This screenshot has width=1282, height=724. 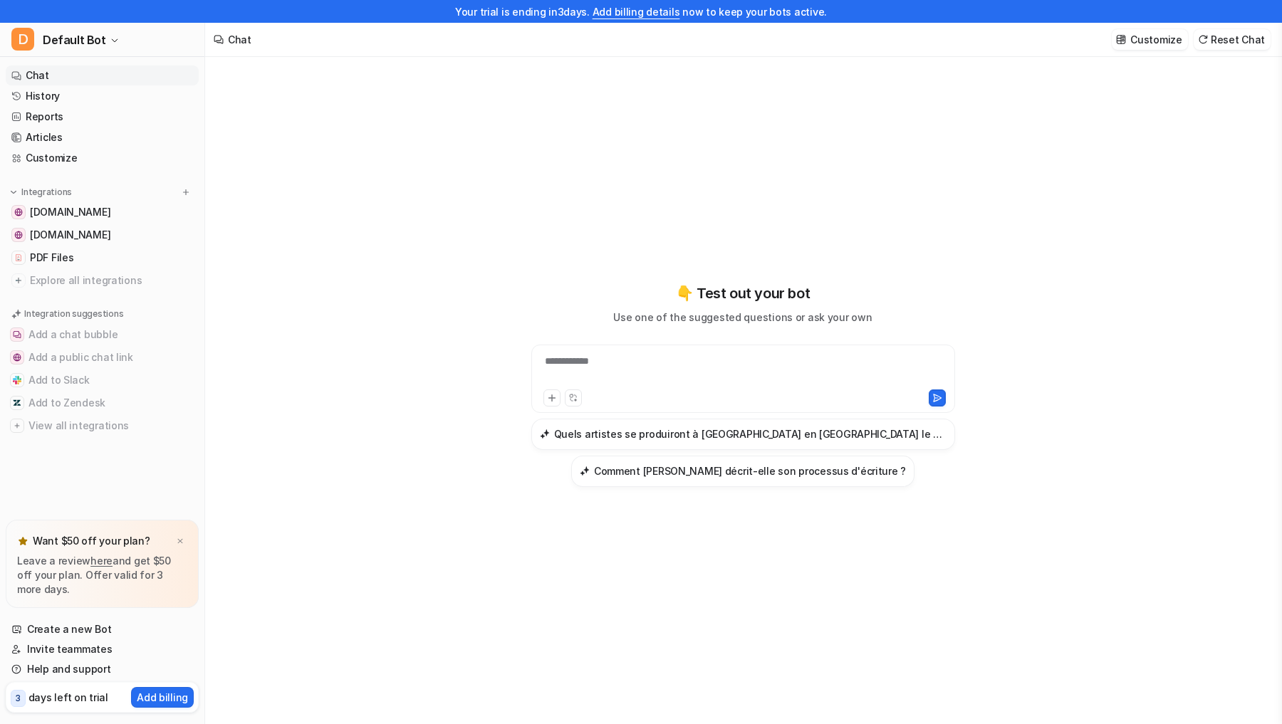 I want to click on span: Explore all integrations, so click(x=111, y=281).